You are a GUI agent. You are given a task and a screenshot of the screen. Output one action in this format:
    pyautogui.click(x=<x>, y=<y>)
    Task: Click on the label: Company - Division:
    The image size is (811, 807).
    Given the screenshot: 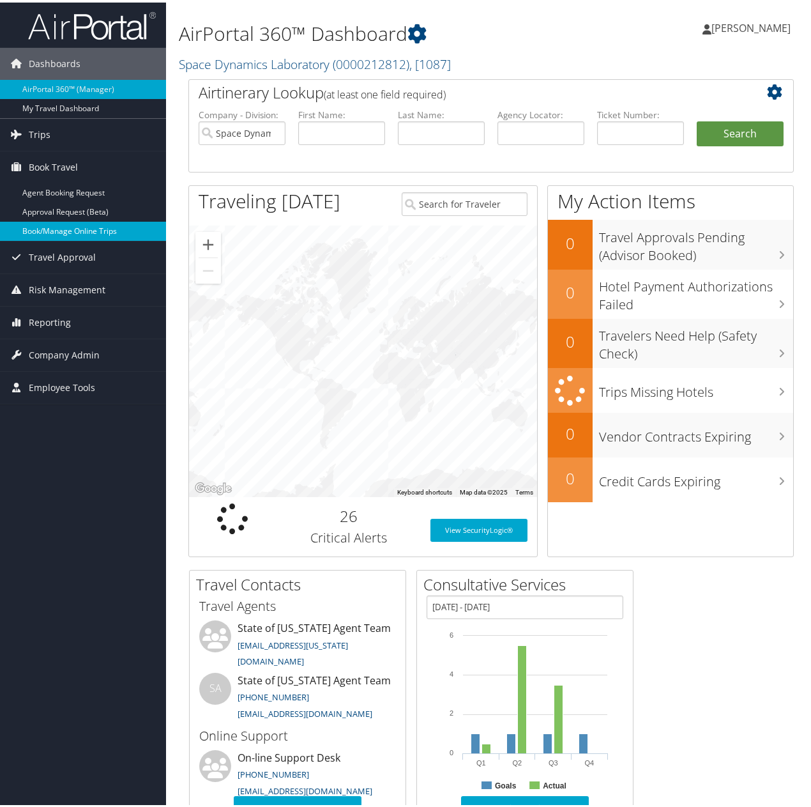 What is the action you would take?
    pyautogui.click(x=242, y=112)
    